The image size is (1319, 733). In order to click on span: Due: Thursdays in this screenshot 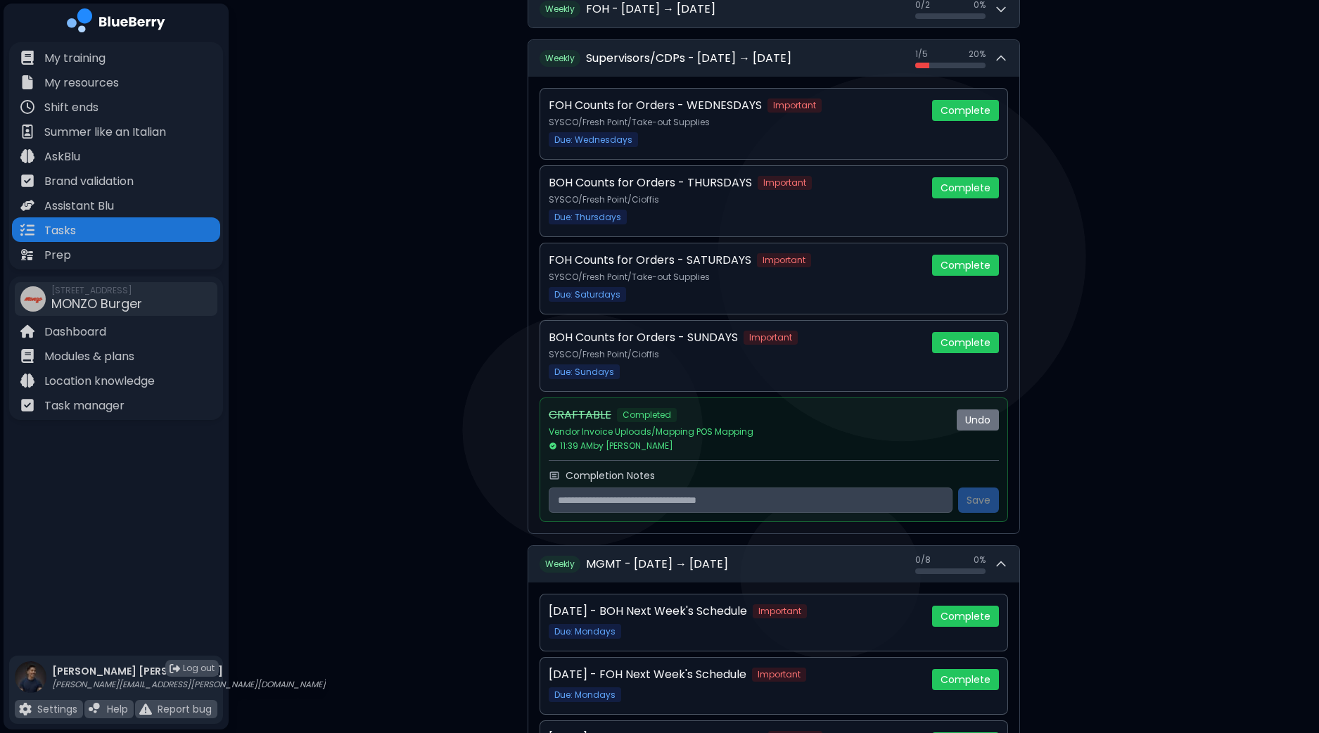, I will do `click(587, 217)`.